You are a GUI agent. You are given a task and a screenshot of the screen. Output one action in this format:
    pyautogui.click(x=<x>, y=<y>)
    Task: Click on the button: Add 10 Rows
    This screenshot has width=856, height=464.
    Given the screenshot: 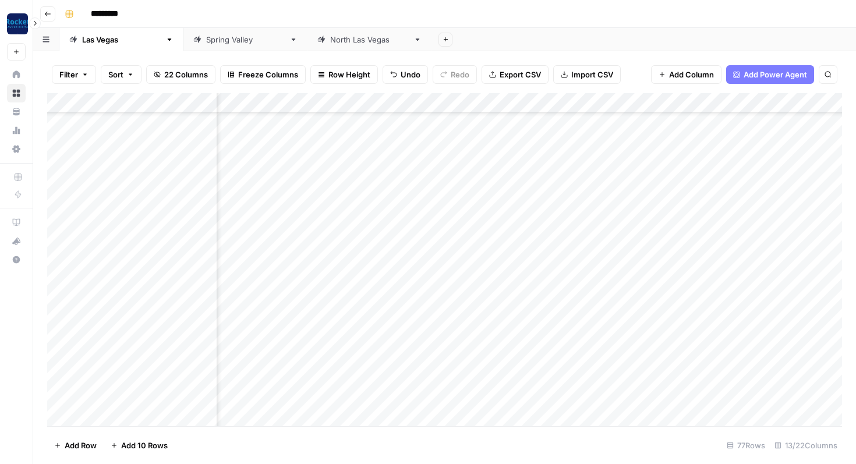 What is the action you would take?
    pyautogui.click(x=139, y=445)
    